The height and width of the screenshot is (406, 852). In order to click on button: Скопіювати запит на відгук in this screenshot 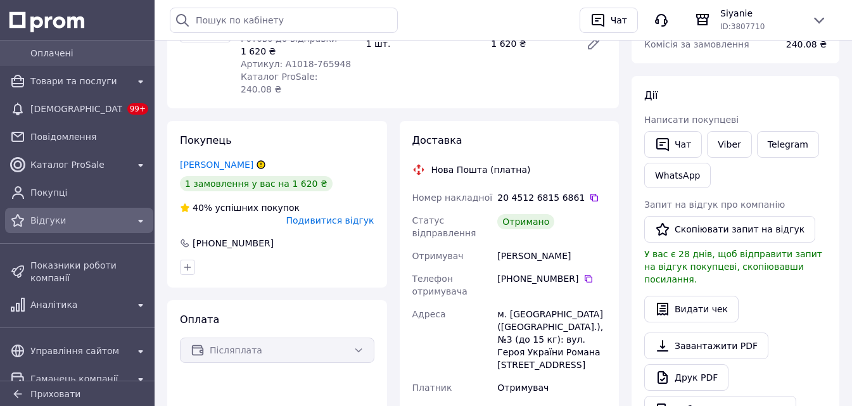, I will do `click(730, 229)`.